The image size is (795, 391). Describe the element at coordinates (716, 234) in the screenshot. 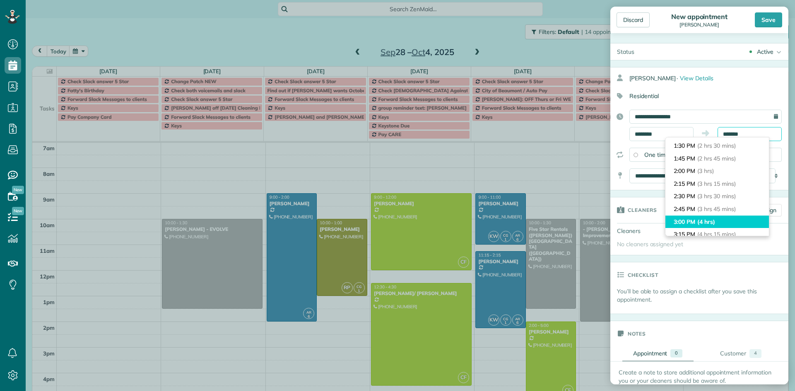

I see `span: (4 hrs 15 mins)` at that location.